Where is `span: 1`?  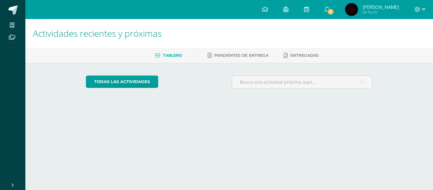
span: 1 is located at coordinates (331, 12).